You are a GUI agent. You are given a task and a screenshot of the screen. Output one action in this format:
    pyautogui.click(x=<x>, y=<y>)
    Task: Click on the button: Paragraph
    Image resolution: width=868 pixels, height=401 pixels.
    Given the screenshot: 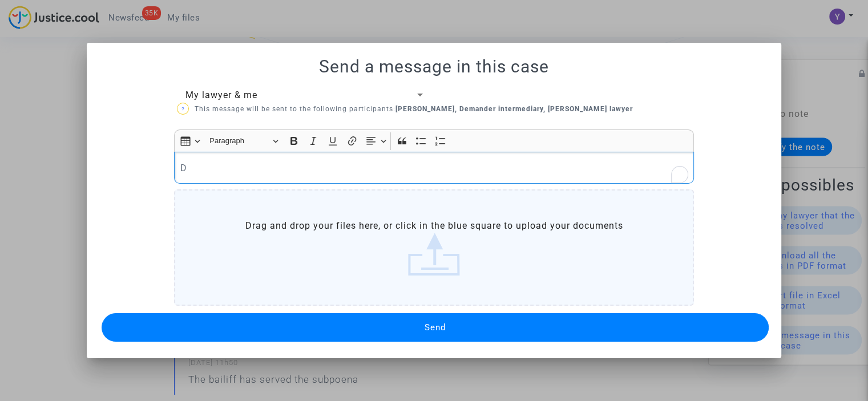 What is the action you would take?
    pyautogui.click(x=244, y=141)
    